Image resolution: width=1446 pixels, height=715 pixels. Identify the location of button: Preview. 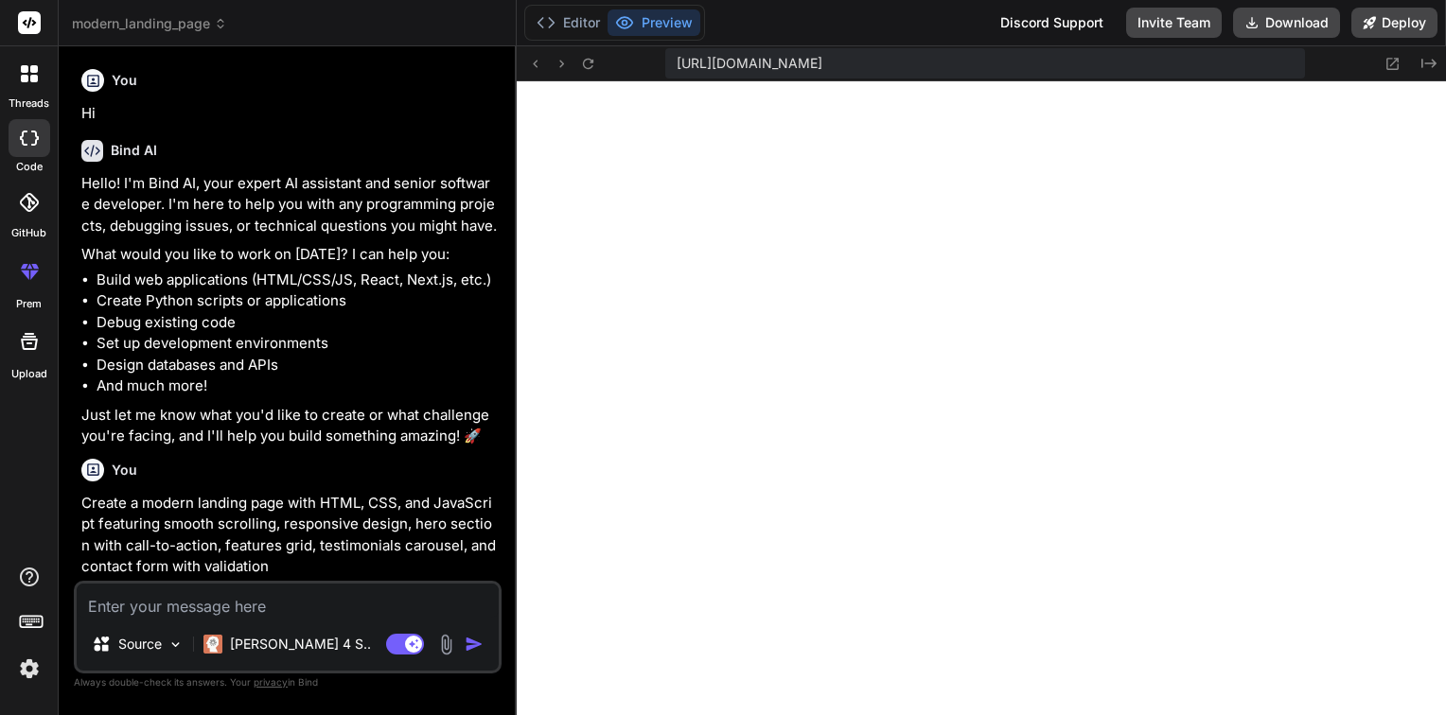
(654, 23).